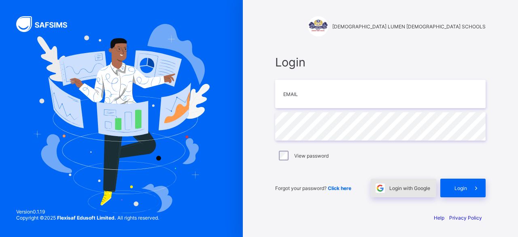  I want to click on a: Privacy Policy, so click(465, 217).